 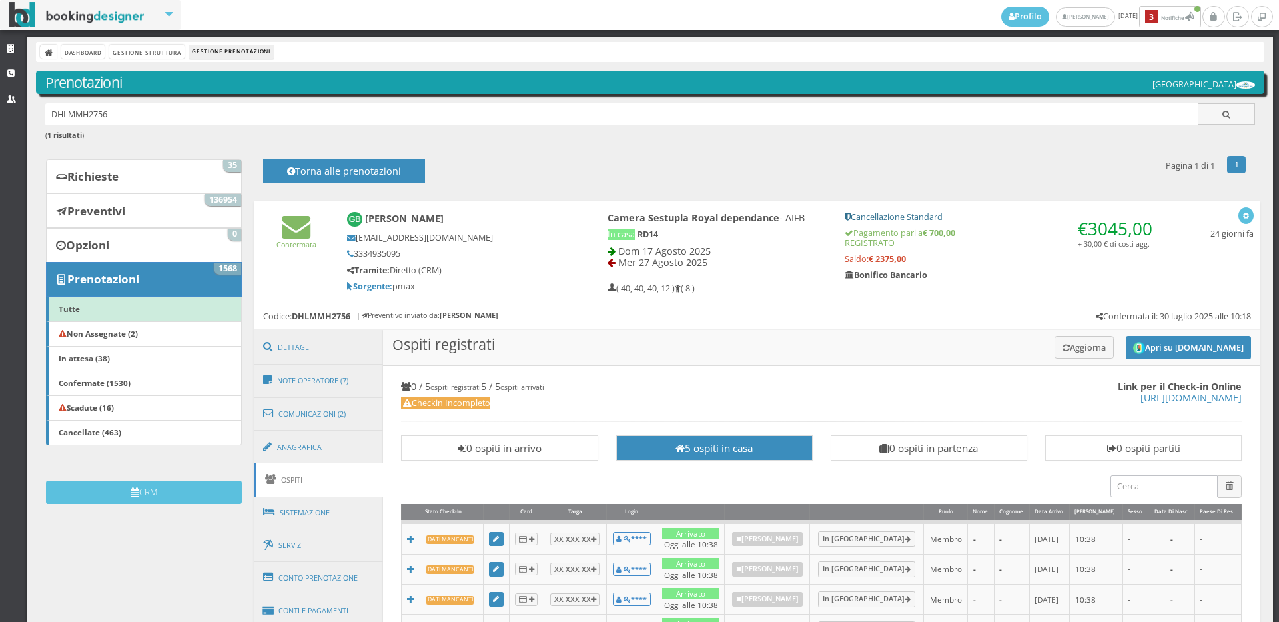 I want to click on b: Scadute (16), so click(x=86, y=407).